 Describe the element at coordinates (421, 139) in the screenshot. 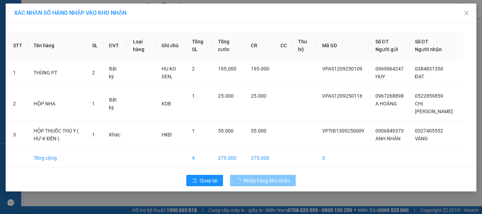

I see `span: VÀNG` at that location.